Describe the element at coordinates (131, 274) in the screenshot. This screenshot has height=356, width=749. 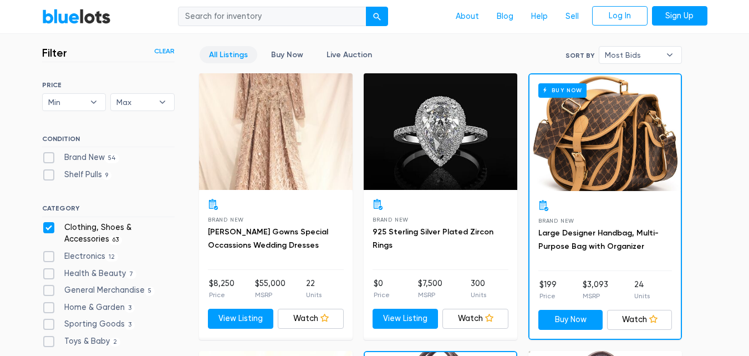
I see `span: 7` at that location.